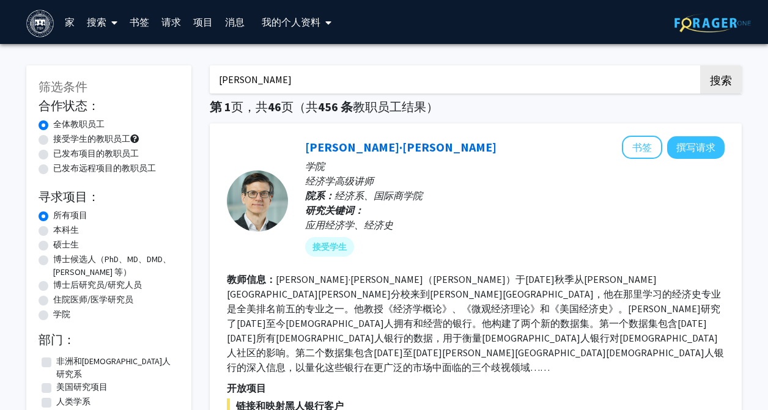  What do you see at coordinates (237, 106) in the screenshot?
I see `font: 页` at bounding box center [237, 106].